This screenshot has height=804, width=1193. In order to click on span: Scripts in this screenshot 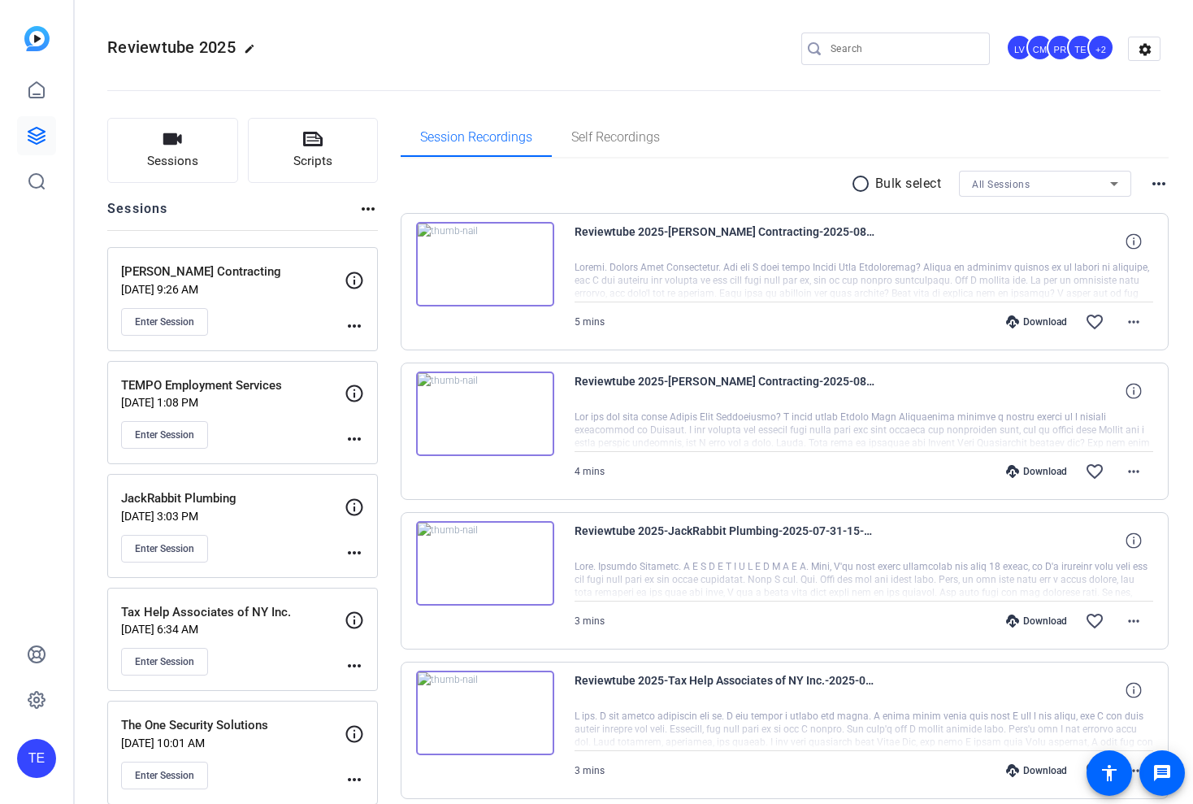, I will do `click(313, 161)`.